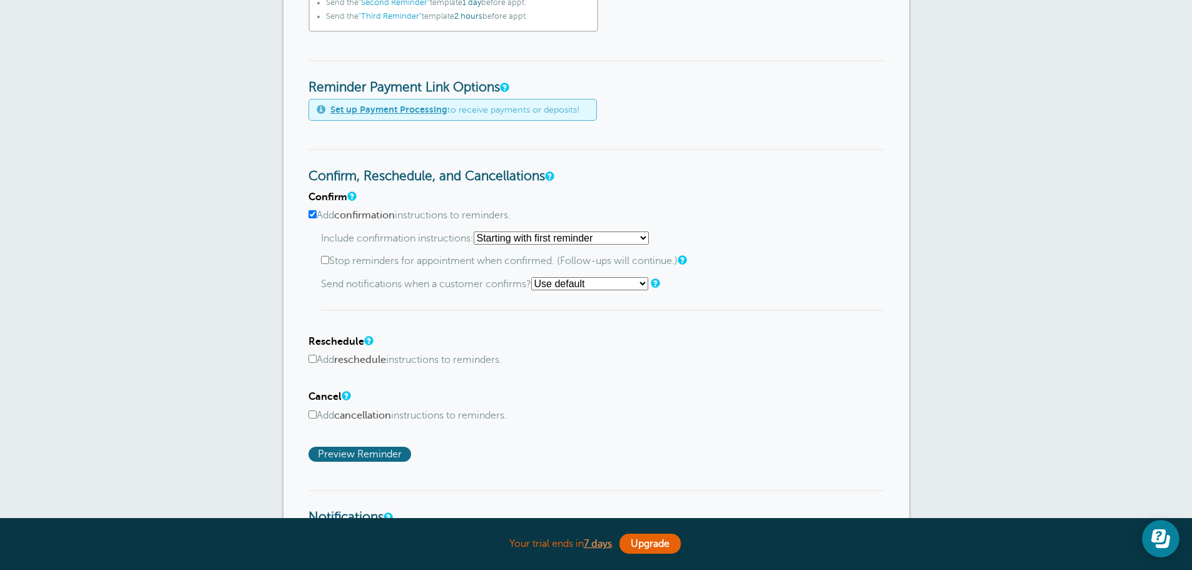 Image resolution: width=1192 pixels, height=570 pixels. Describe the element at coordinates (596, 508) in the screenshot. I see `h3: Notifications` at that location.